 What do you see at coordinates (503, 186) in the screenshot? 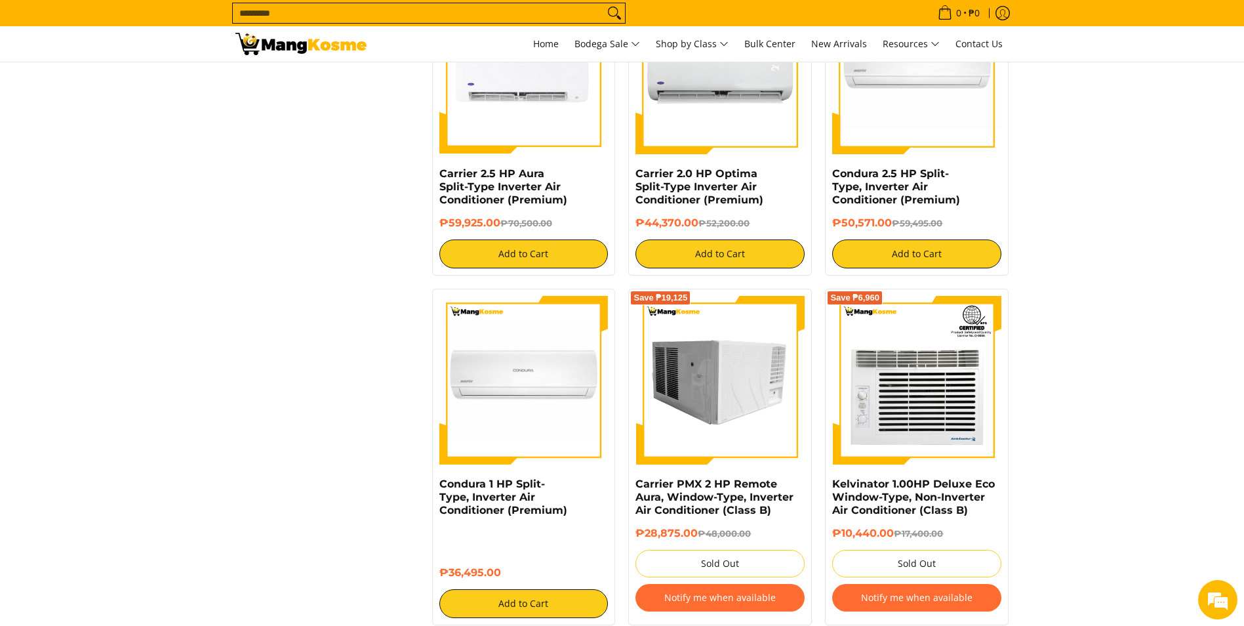
I see `a: Carrier 2.5 HP Aura Split-Type Inverter Air Conditioner (Premium)` at bounding box center [503, 186].